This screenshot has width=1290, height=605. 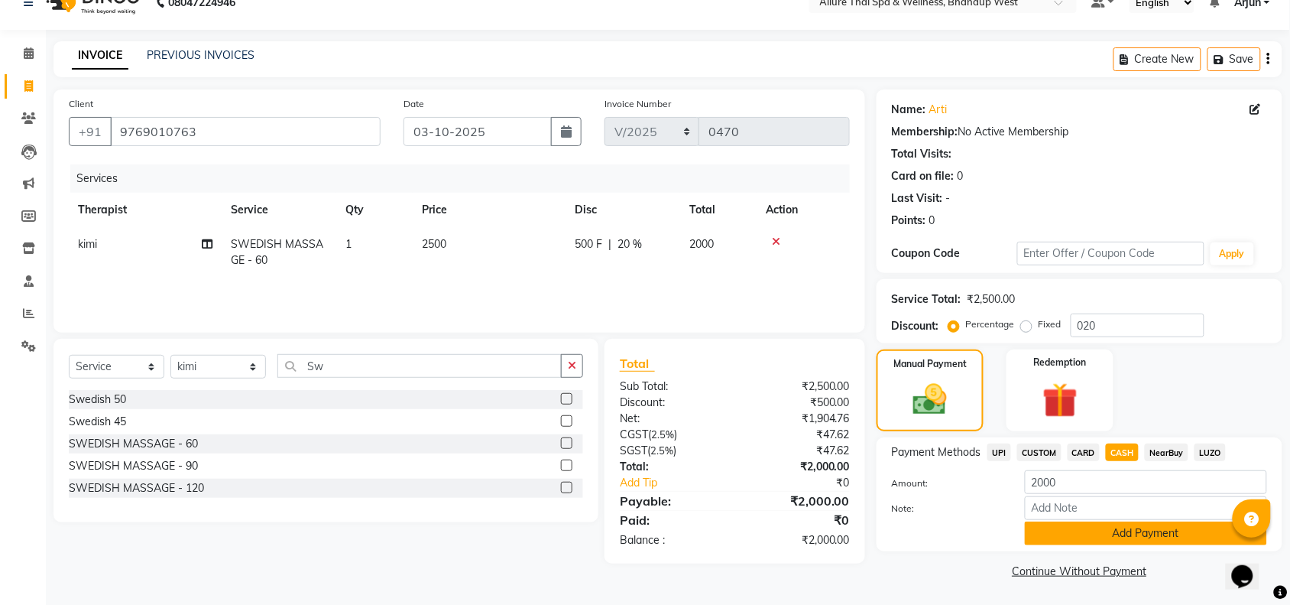 I want to click on button: +91, so click(x=90, y=131).